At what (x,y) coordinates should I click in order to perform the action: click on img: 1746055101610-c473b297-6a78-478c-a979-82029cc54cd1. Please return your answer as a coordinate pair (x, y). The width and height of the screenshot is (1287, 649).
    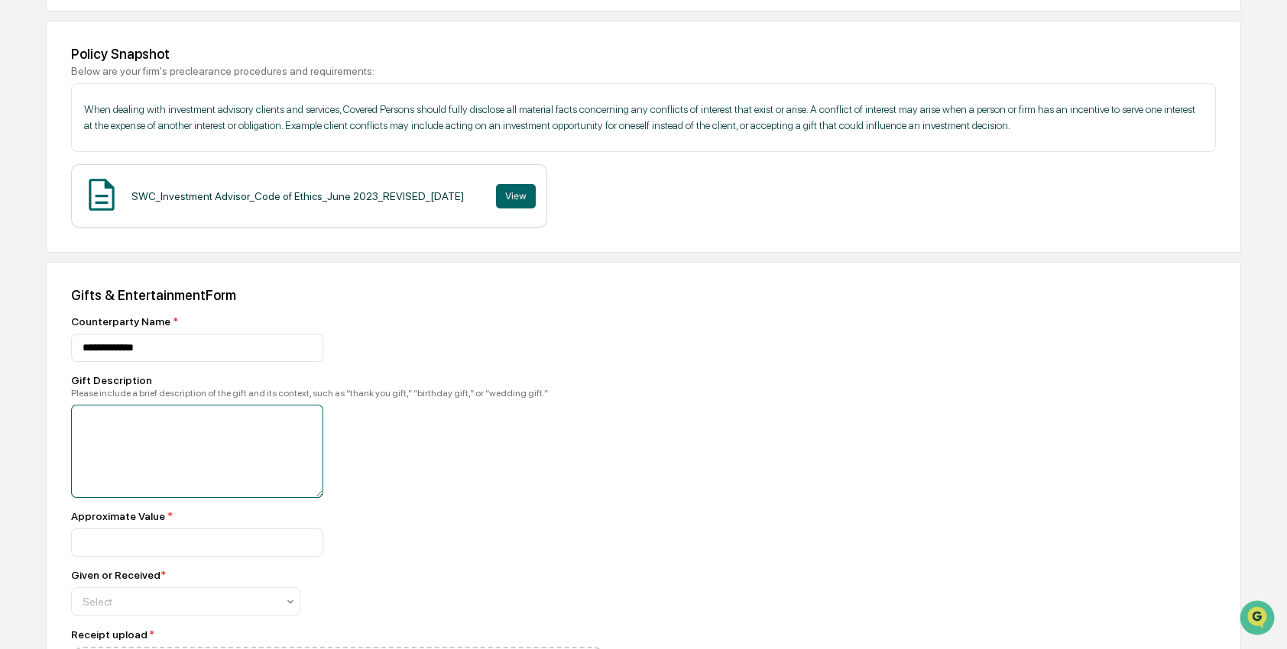
    Looking at the image, I should click on (29, 131).